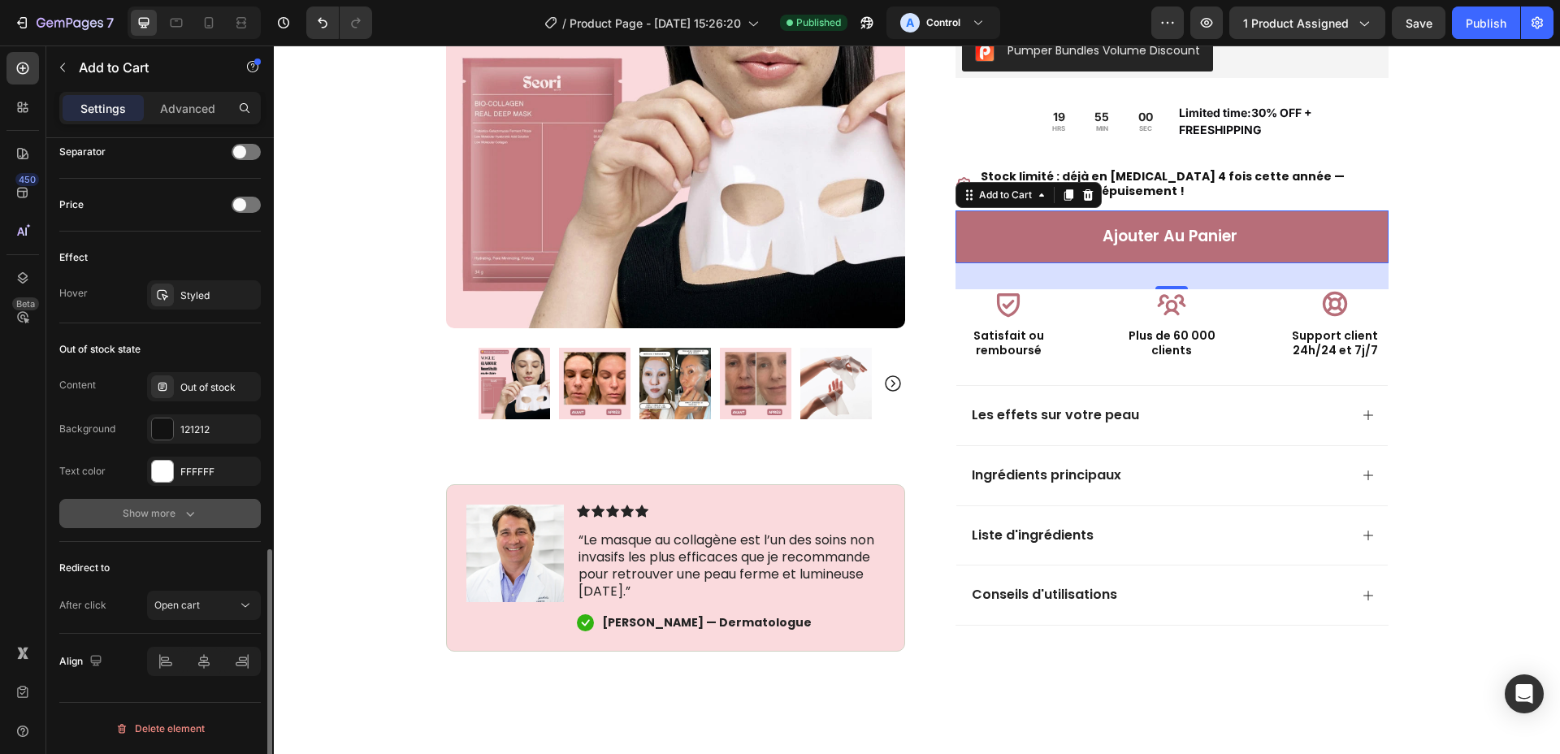 This screenshot has width=1560, height=754. Describe the element at coordinates (1419, 23) in the screenshot. I see `span: Save` at that location.